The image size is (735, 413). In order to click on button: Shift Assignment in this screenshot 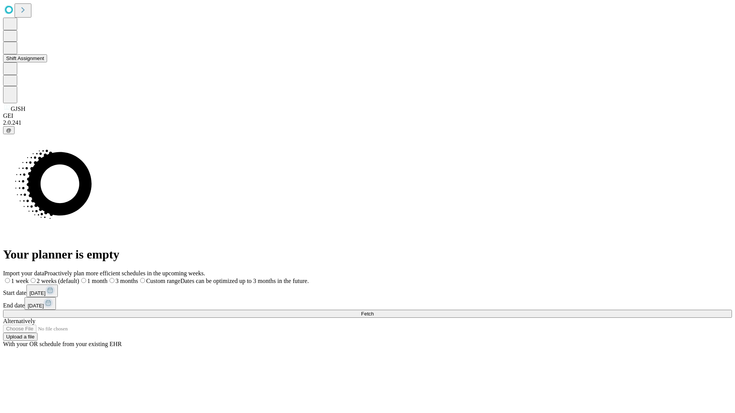, I will do `click(25, 58)`.